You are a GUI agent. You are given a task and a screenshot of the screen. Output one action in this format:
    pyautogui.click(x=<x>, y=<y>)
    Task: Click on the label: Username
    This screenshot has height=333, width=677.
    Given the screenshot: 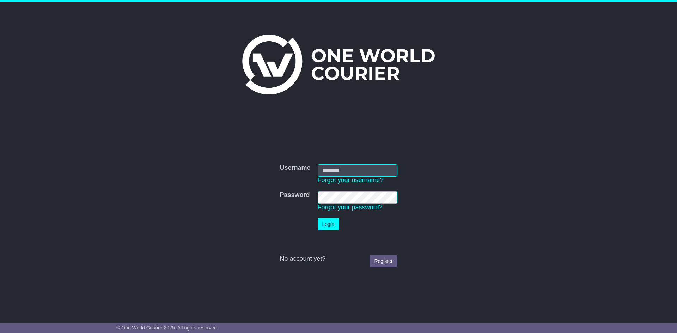 What is the action you would take?
    pyautogui.click(x=295, y=168)
    